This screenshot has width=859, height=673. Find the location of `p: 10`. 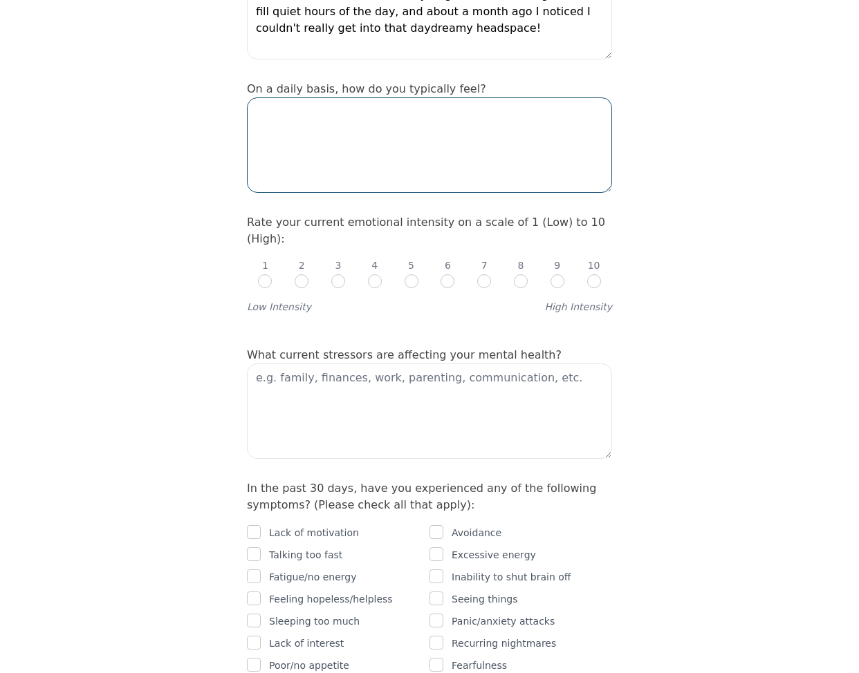

p: 10 is located at coordinates (594, 265).